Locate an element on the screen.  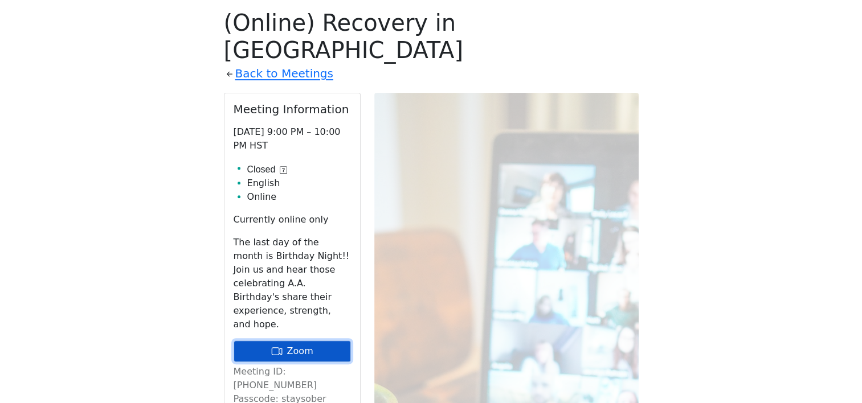
h2: Meeting Information is located at coordinates (292, 109).